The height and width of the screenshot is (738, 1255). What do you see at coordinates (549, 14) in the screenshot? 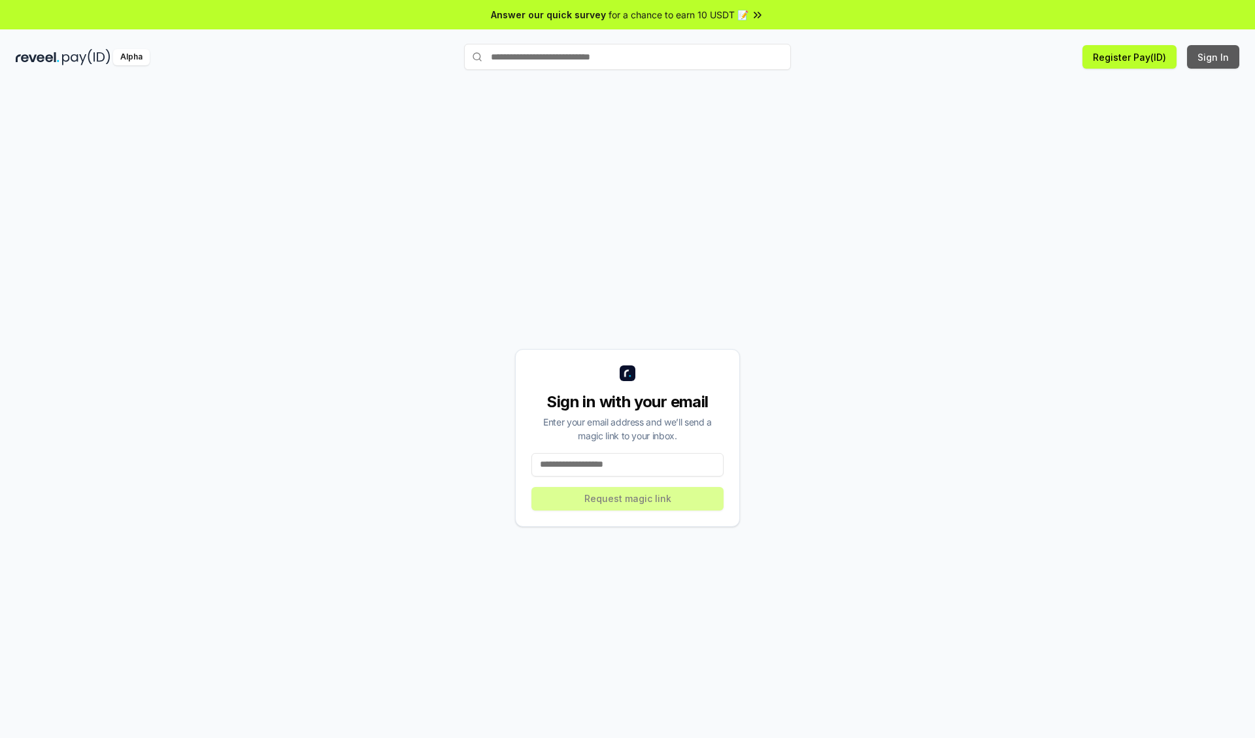
I see `span: Answer our quick survey` at bounding box center [549, 14].